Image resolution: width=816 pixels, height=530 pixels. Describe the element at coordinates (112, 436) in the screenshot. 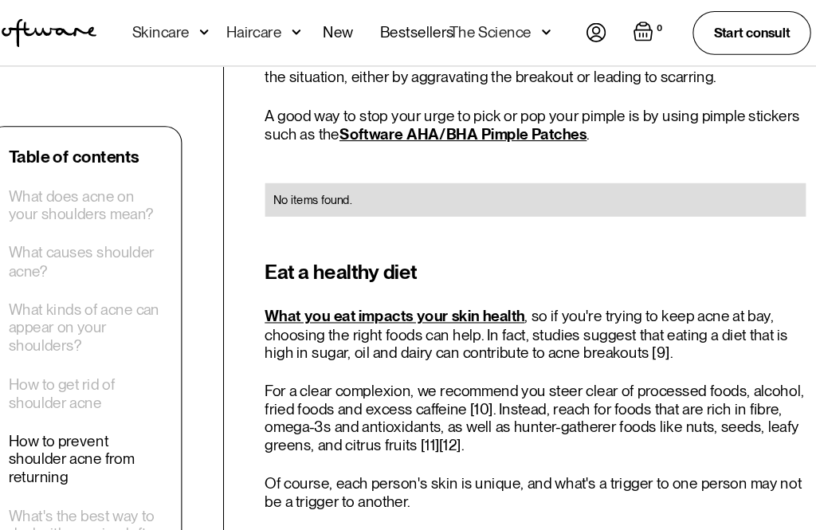

I see `div: How to prevent shoulder acne from returning` at that location.